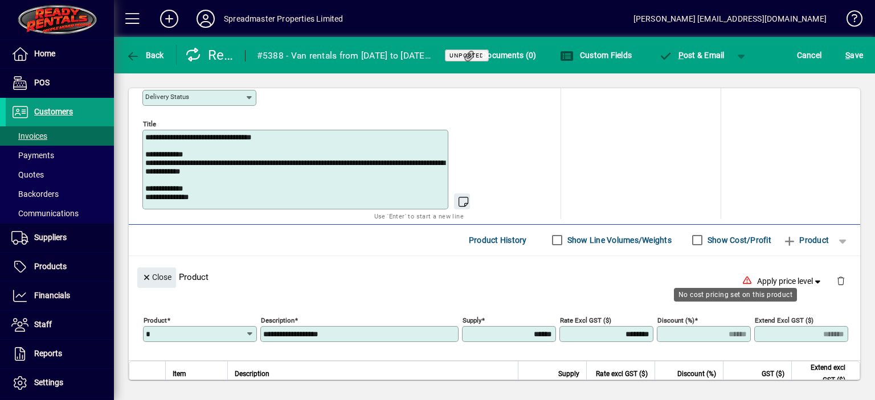 The image size is (875, 400). What do you see at coordinates (179, 374) in the screenshot?
I see `span: Item` at bounding box center [179, 374].